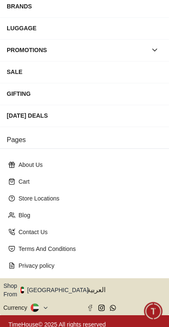  Describe the element at coordinates (88, 181) in the screenshot. I see `p: Cart` at that location.